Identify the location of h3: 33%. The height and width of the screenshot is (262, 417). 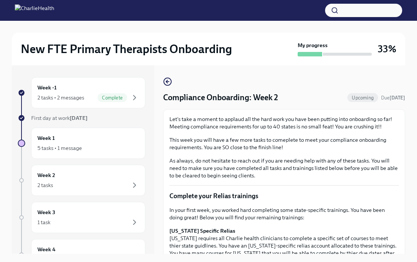
(387, 49).